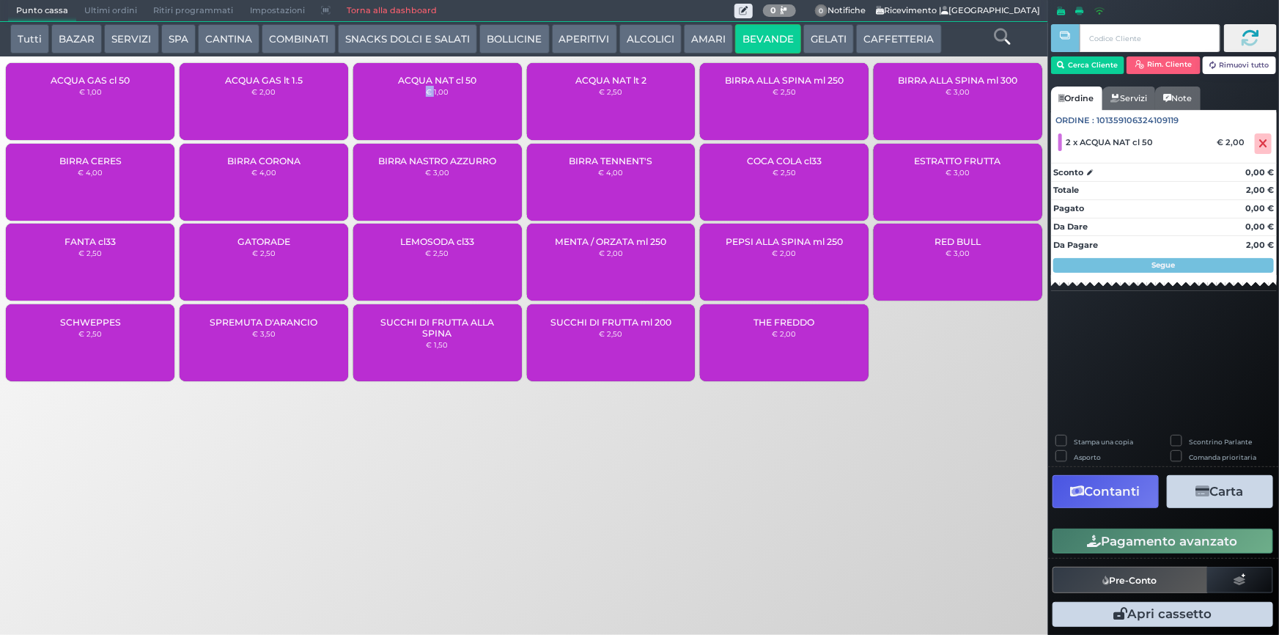  Describe the element at coordinates (1129, 98) in the screenshot. I see `a: Servizi` at that location.